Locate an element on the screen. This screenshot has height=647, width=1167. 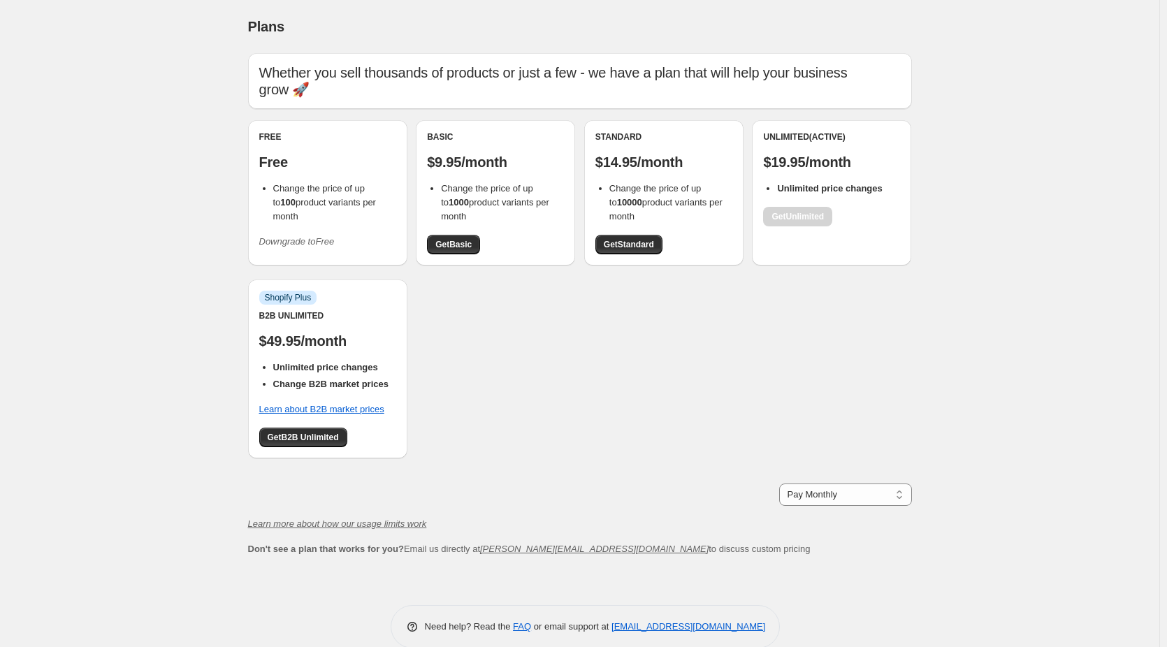
a: FAQ is located at coordinates (522, 626).